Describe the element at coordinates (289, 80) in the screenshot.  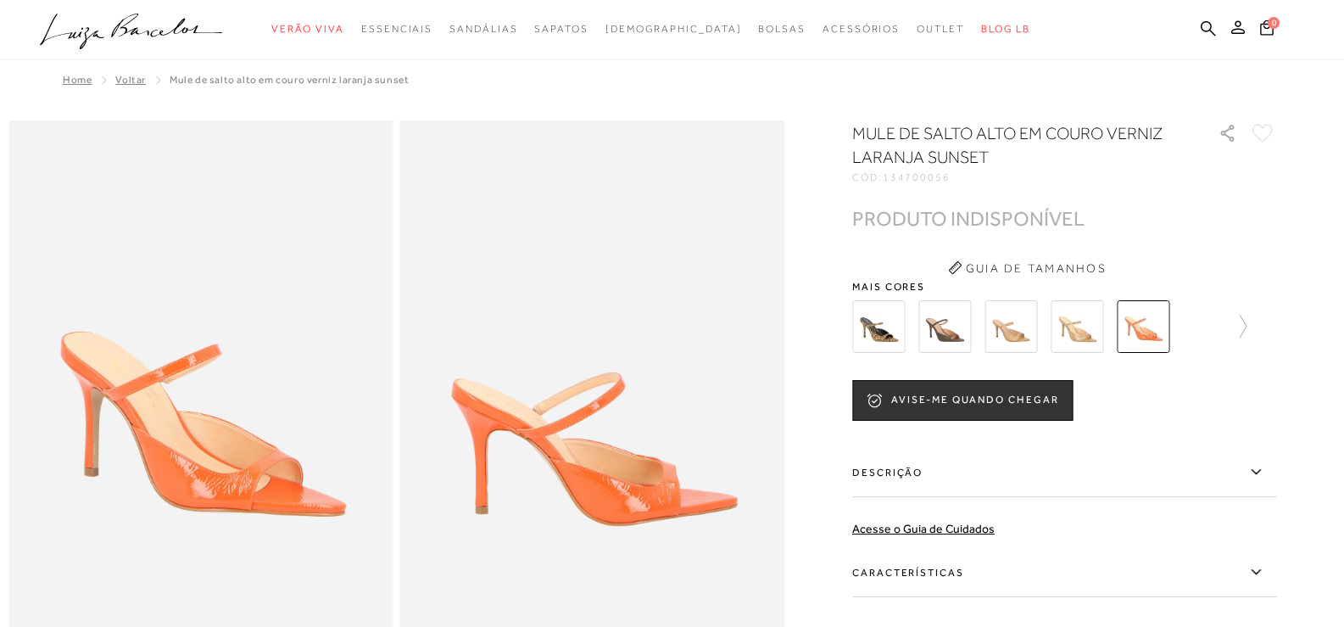
I see `span: MULE DE SALTO ALTO EM COURO VERNIZ LARANJA SUNSET` at that location.